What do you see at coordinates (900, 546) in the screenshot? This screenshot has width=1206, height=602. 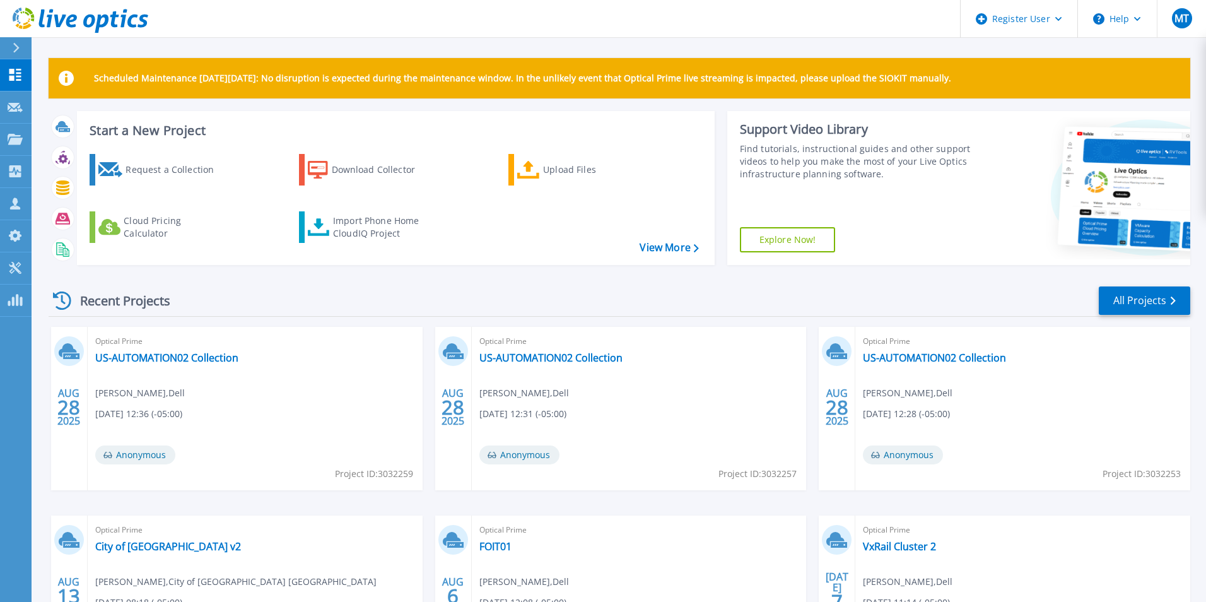 I see `a: VxRail Cluster 2` at bounding box center [900, 546].